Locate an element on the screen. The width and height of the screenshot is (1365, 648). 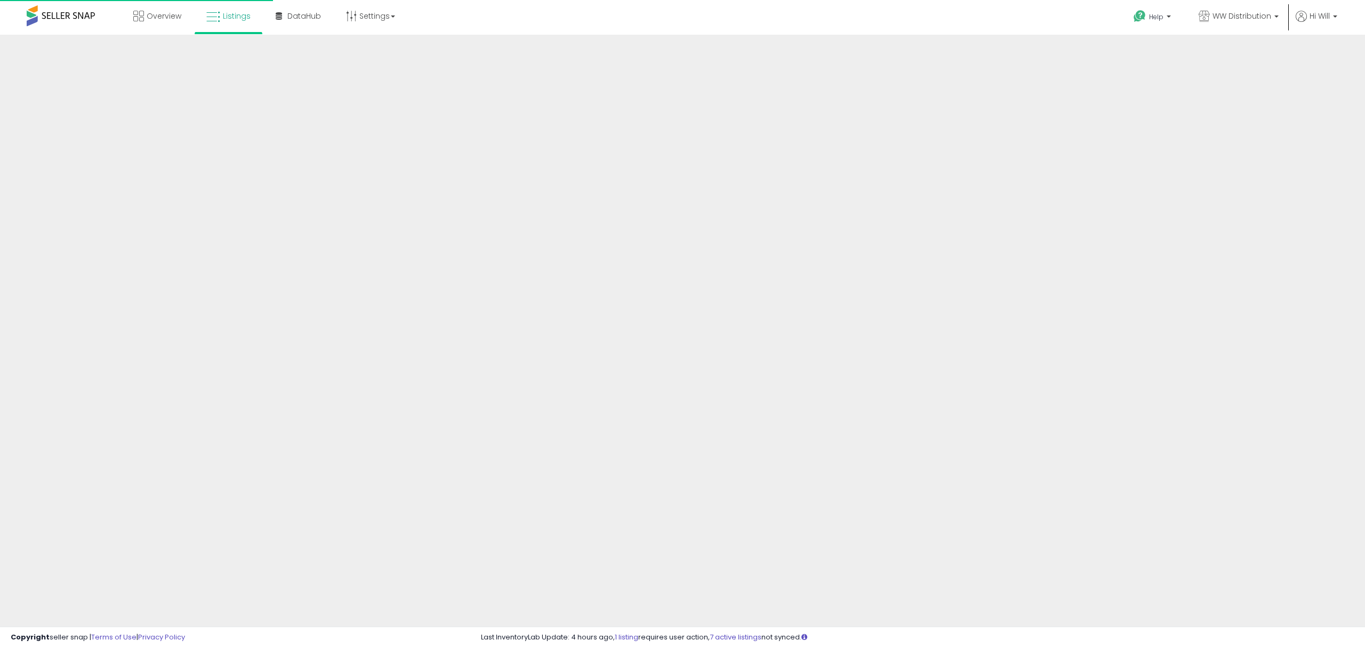
a: Help is located at coordinates (1154, 18).